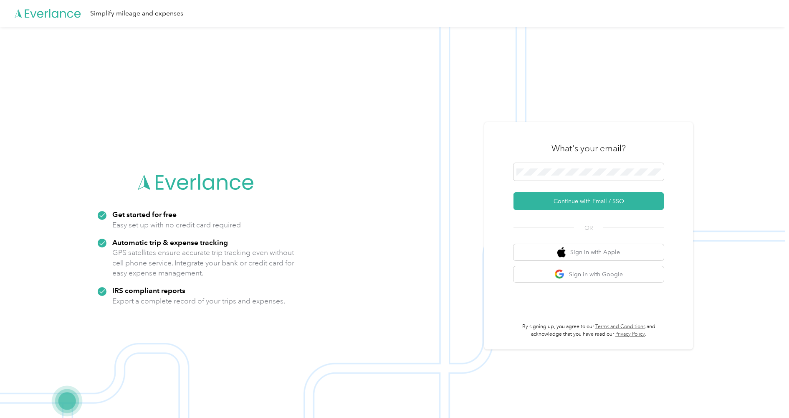  What do you see at coordinates (177, 225) in the screenshot?
I see `p: Easy set up with no credit card required` at bounding box center [177, 225].